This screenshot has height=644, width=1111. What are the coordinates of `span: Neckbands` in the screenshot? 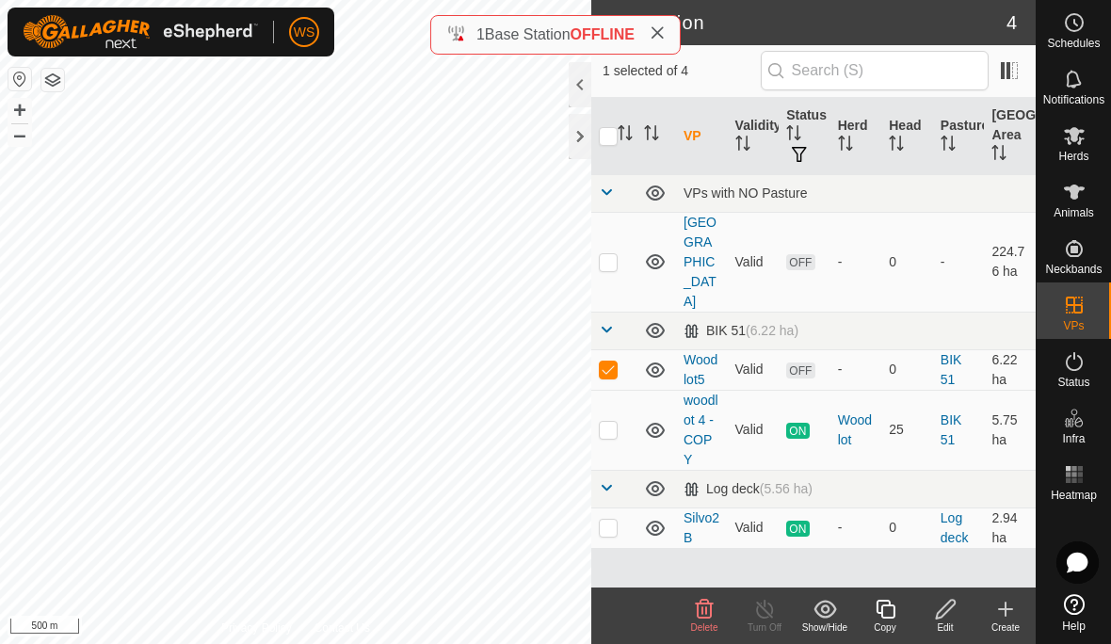 It's located at (1074, 269).